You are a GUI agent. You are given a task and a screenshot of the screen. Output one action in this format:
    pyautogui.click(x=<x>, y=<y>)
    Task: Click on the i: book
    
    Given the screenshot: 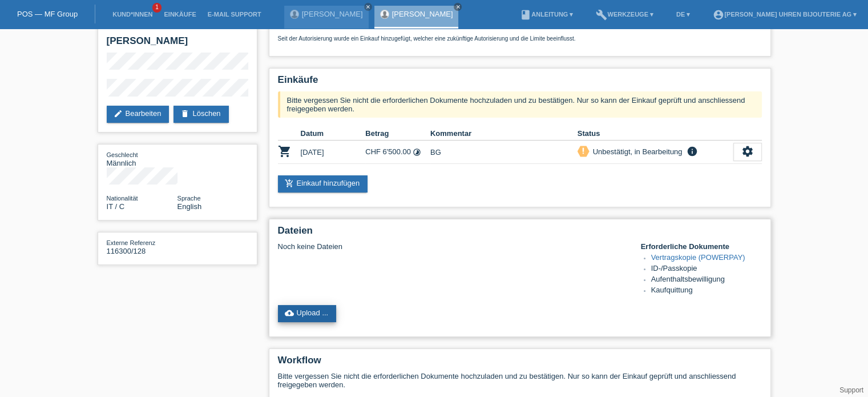 What is the action you would take?
    pyautogui.click(x=526, y=15)
    